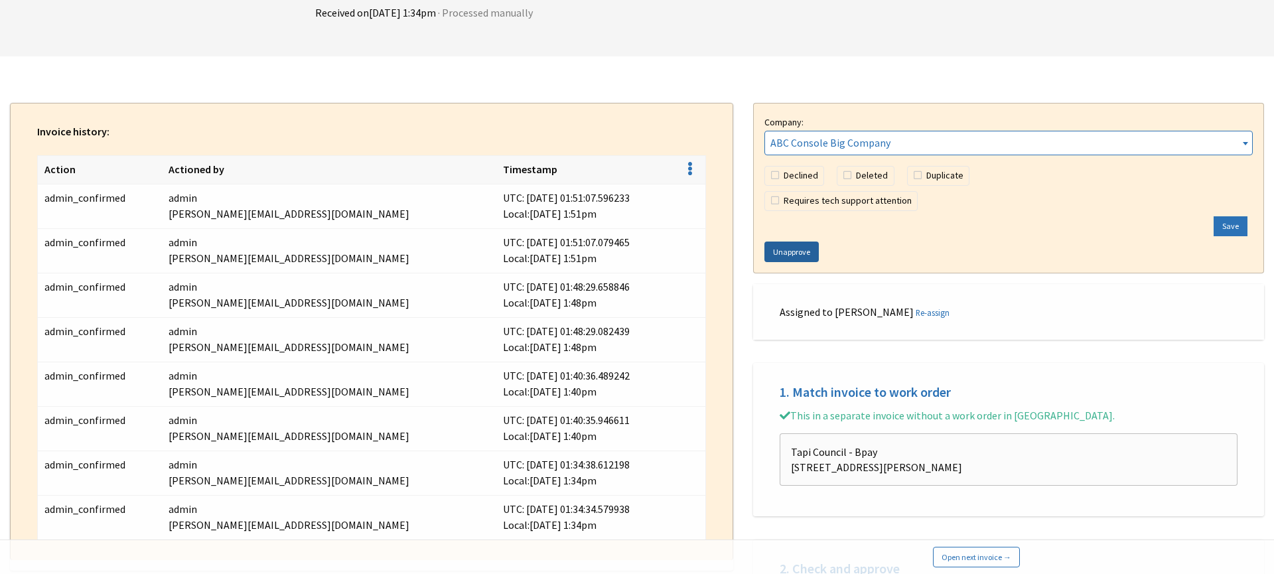  I want to click on span: · Processed manually, so click(485, 13).